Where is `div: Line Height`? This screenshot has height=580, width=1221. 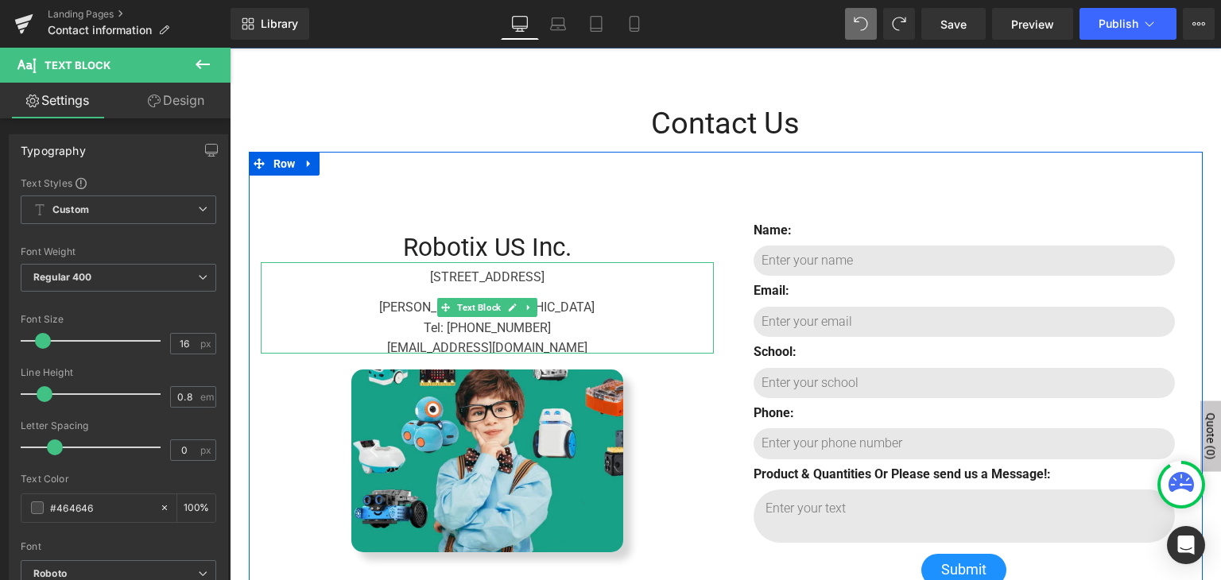
div: Line Height is located at coordinates (118, 373).